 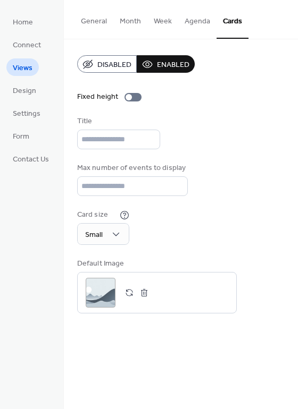 I want to click on a: Views, so click(x=22, y=67).